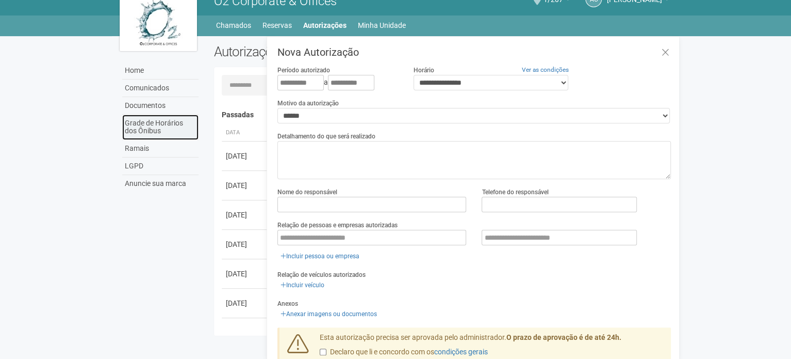 This screenshot has width=791, height=359. What do you see at coordinates (382, 25) in the screenshot?
I see `a: Minha Unidade` at bounding box center [382, 25].